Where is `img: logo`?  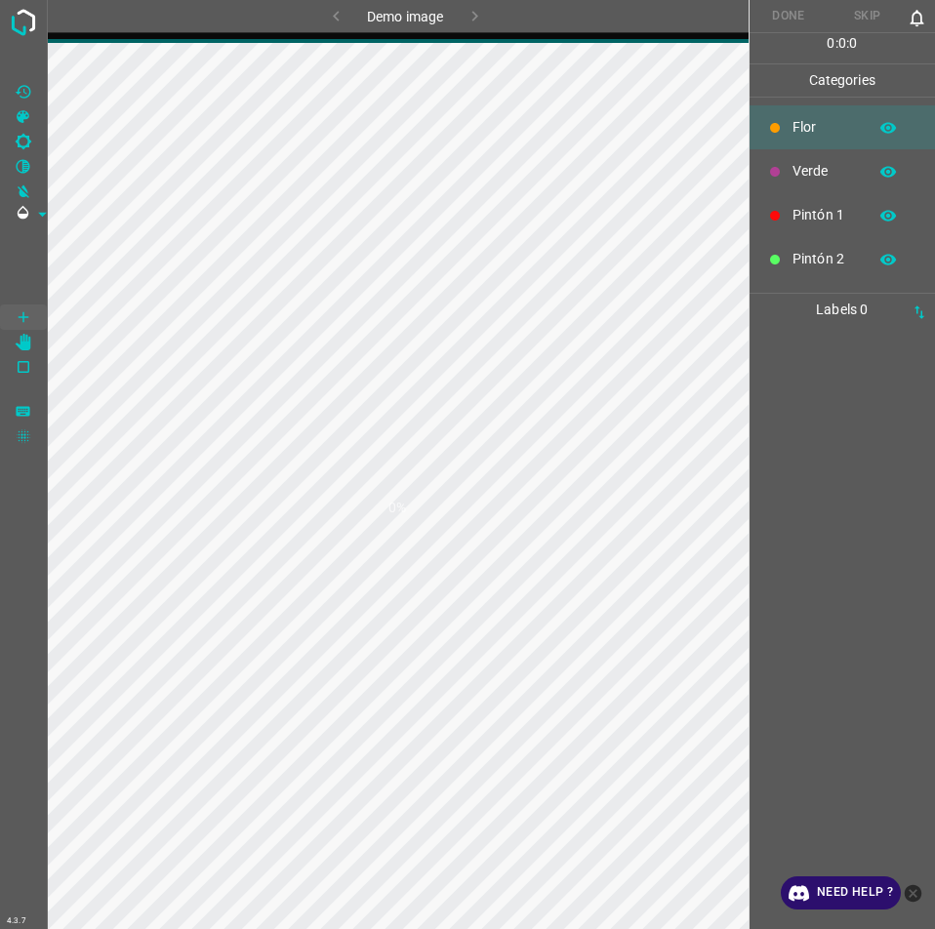 img: logo is located at coordinates (23, 22).